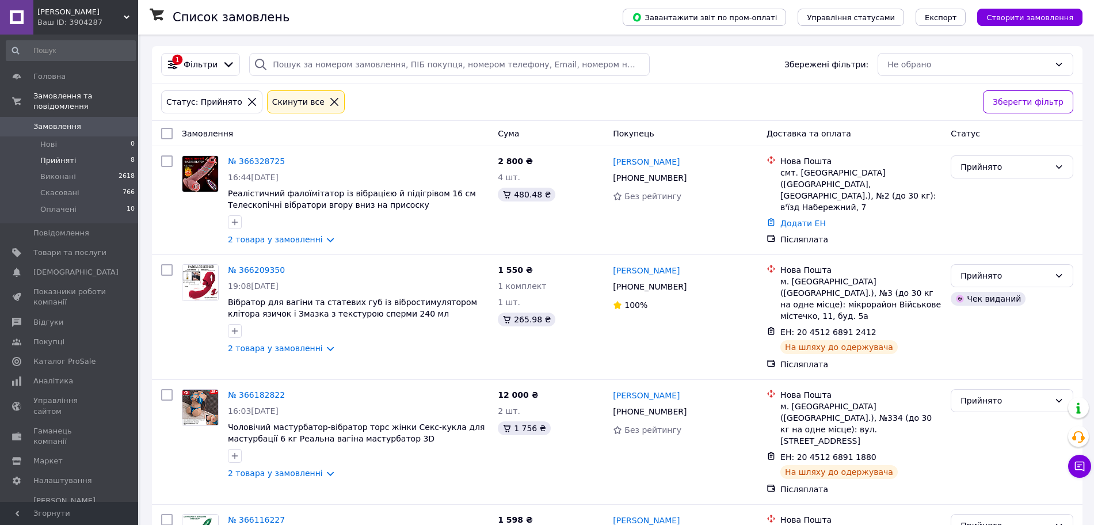 This screenshot has width=1094, height=525. Describe the element at coordinates (200, 64) in the screenshot. I see `span: Фільтри` at that location.